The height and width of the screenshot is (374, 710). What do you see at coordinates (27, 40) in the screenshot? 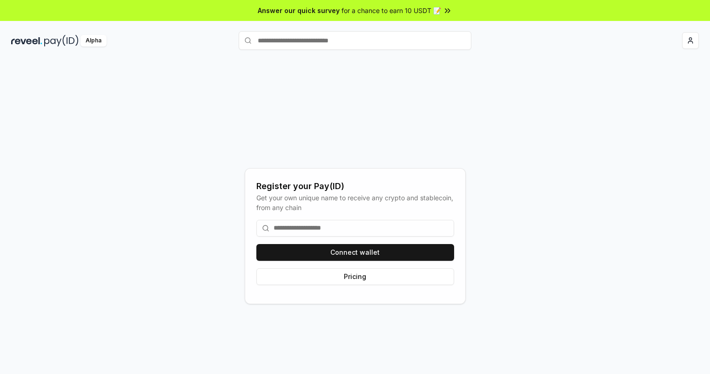
I see `img: reveel_dark` at bounding box center [27, 40].